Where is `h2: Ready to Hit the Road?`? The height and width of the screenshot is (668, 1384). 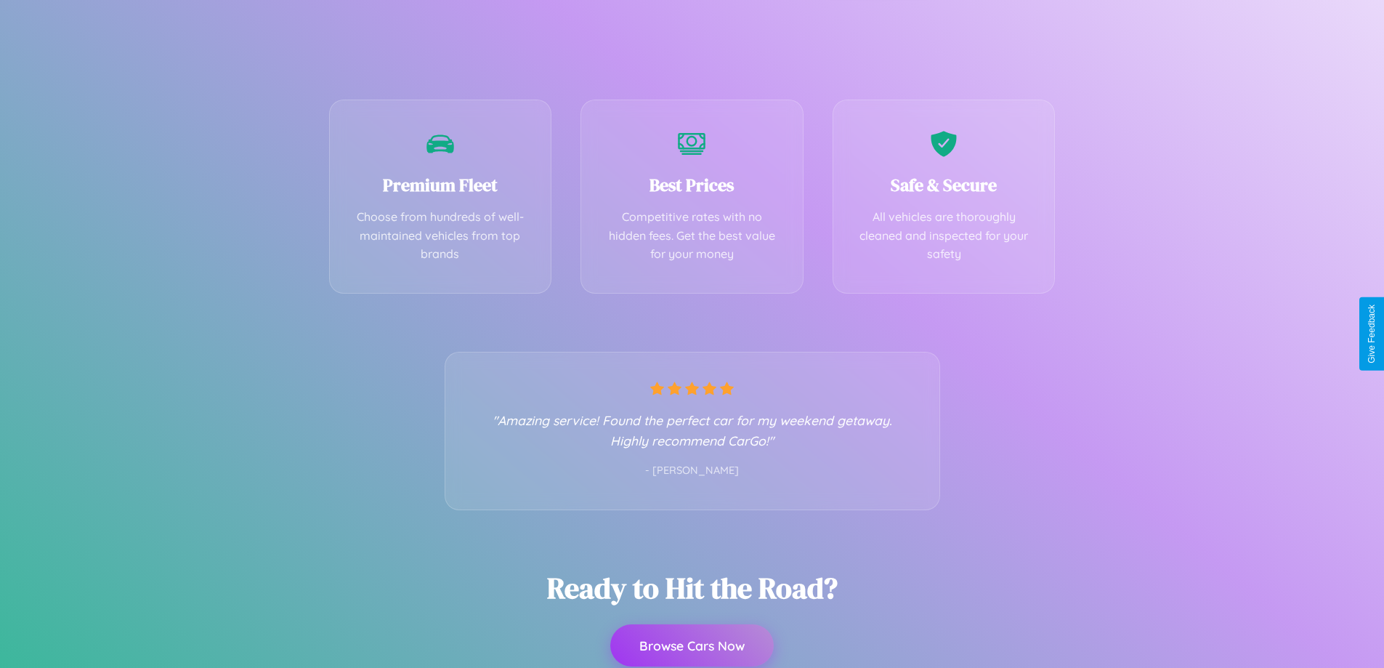
h2: Ready to Hit the Road? is located at coordinates (692, 588).